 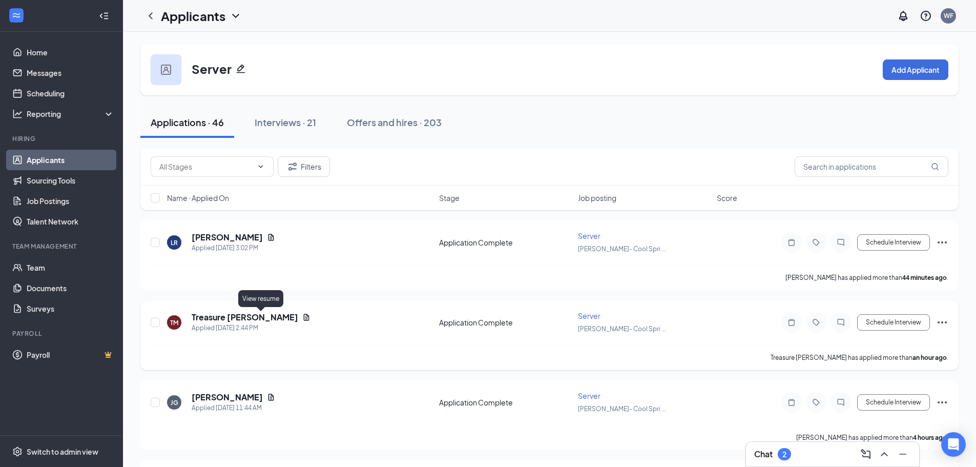 What do you see at coordinates (727, 198) in the screenshot?
I see `span: Score` at bounding box center [727, 198].